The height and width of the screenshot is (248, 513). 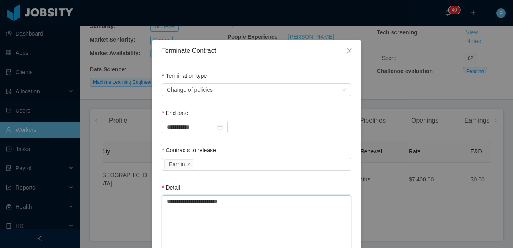 I want to click on span: Change of policies, so click(x=190, y=90).